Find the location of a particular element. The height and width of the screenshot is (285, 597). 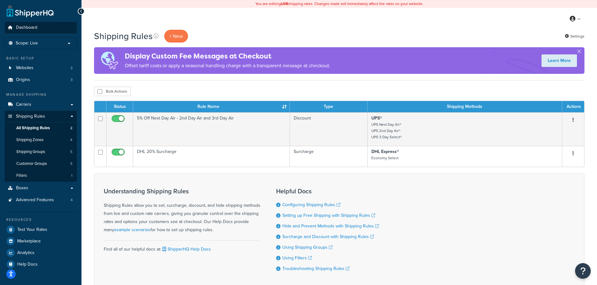

a: Test Your Rates is located at coordinates (41, 230).